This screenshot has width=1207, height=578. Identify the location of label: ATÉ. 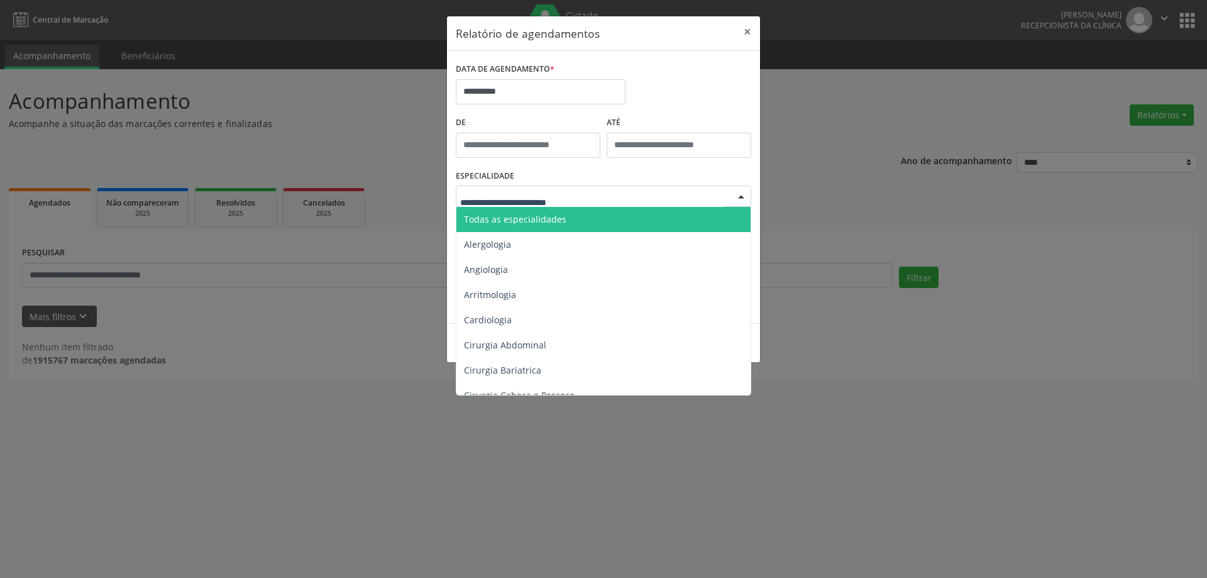
(679, 123).